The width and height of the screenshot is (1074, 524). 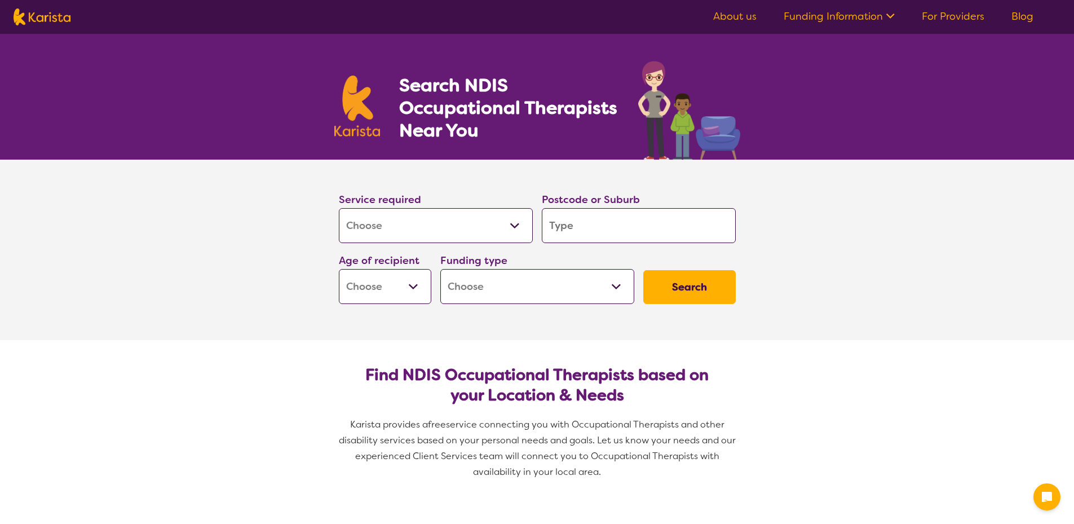 I want to click on label: Postcode or Suburb, so click(x=591, y=200).